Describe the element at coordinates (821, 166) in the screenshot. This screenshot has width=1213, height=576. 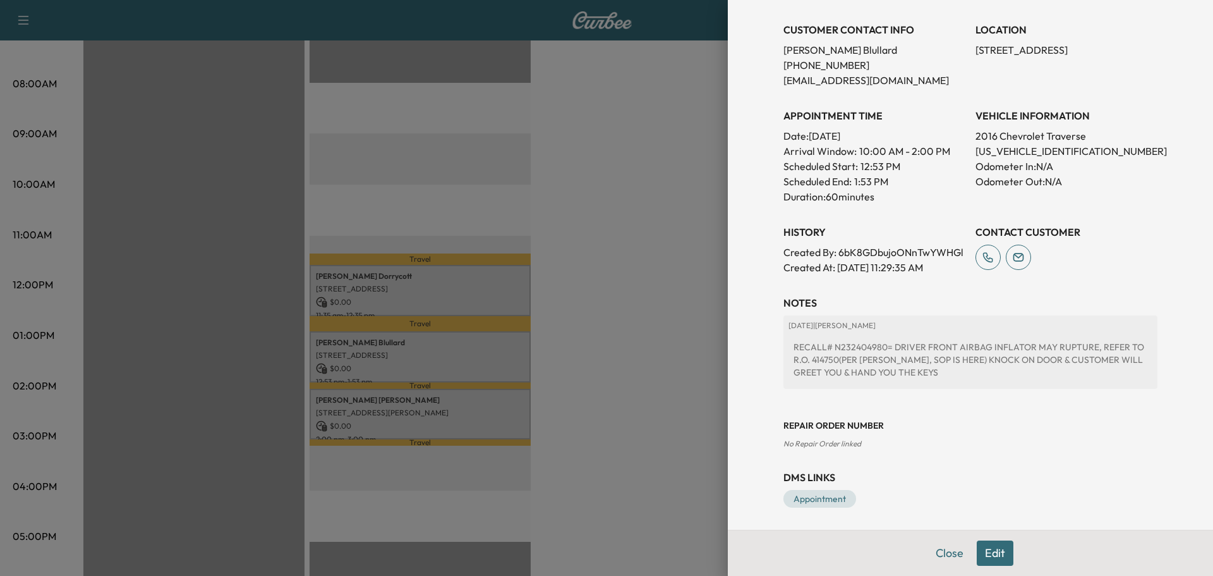
I see `p: Scheduled Start:` at that location.